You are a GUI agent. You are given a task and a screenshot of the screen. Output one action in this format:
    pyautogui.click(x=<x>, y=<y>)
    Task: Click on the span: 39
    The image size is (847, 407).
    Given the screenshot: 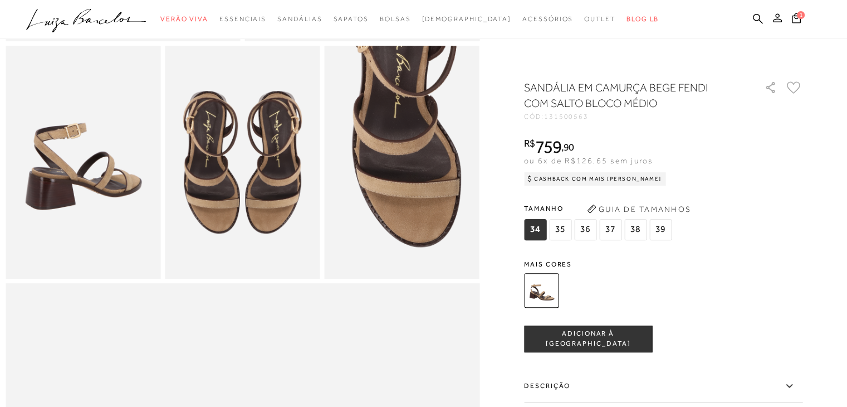 What is the action you would take?
    pyautogui.click(x=661, y=230)
    